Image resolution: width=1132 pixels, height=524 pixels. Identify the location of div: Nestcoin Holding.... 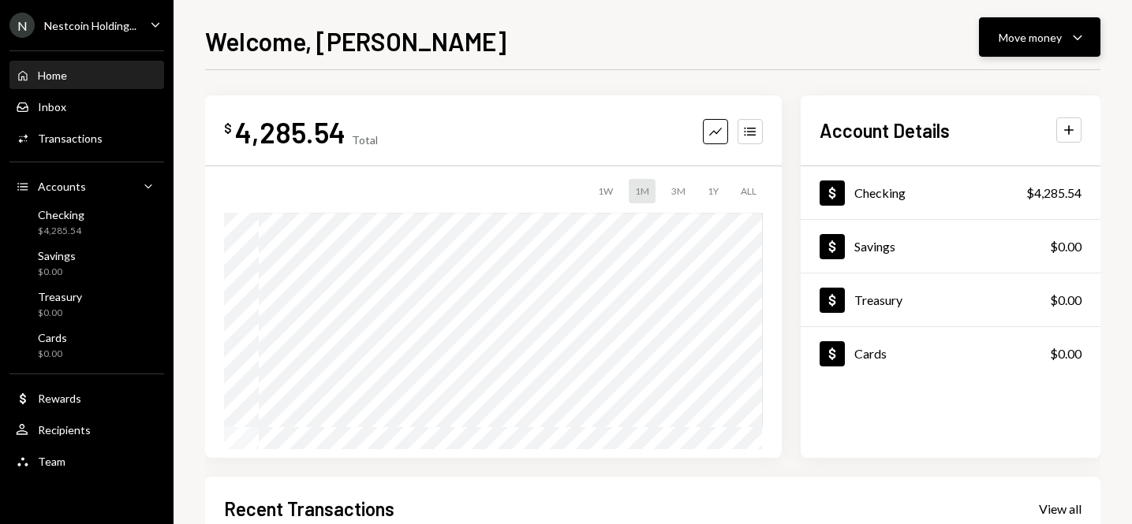
(90, 25).